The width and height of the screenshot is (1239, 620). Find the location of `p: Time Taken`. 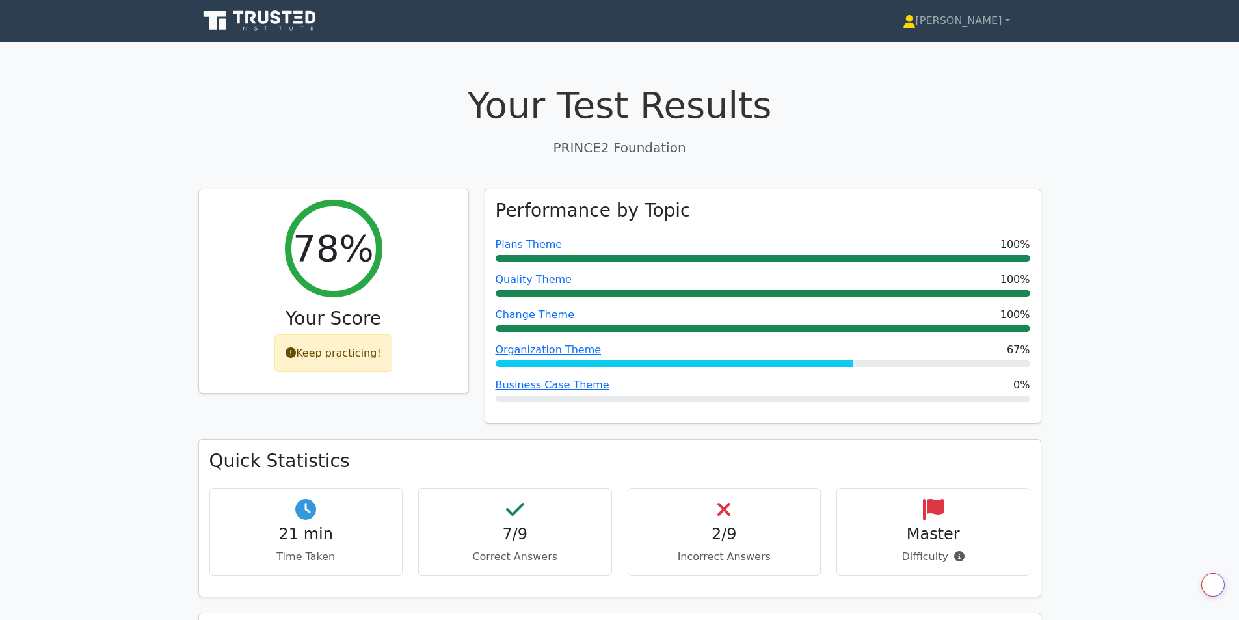

p: Time Taken is located at coordinates (306, 557).